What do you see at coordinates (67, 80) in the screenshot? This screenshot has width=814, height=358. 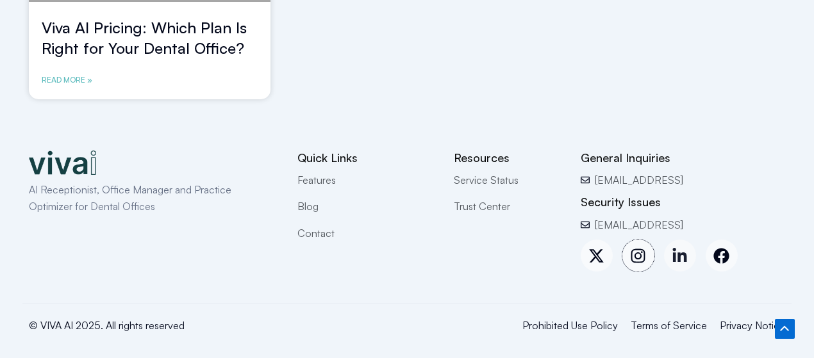 I see `a: Read more about Viva AI Pricing: Which Plan Is Right for Your Dental Office?` at bounding box center [67, 80].